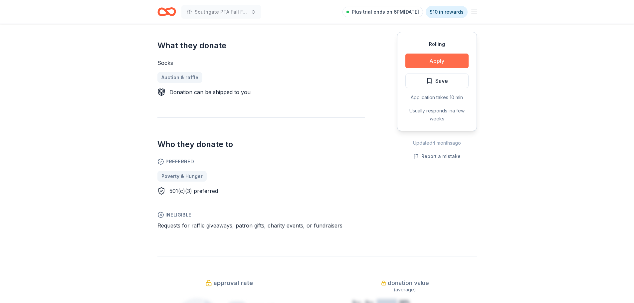 The image size is (634, 303). I want to click on button: Report a mistake, so click(437, 156).